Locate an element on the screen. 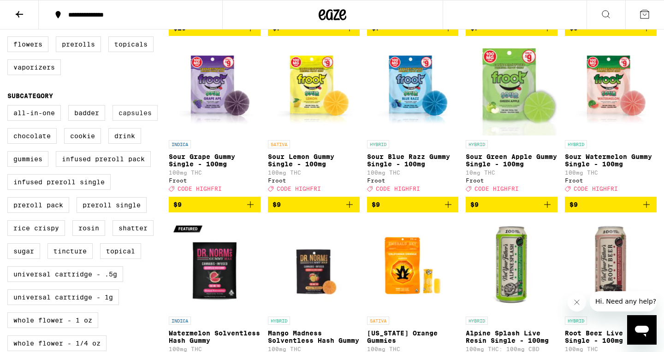 This screenshot has width=664, height=352. label: Capsules is located at coordinates (135, 113).